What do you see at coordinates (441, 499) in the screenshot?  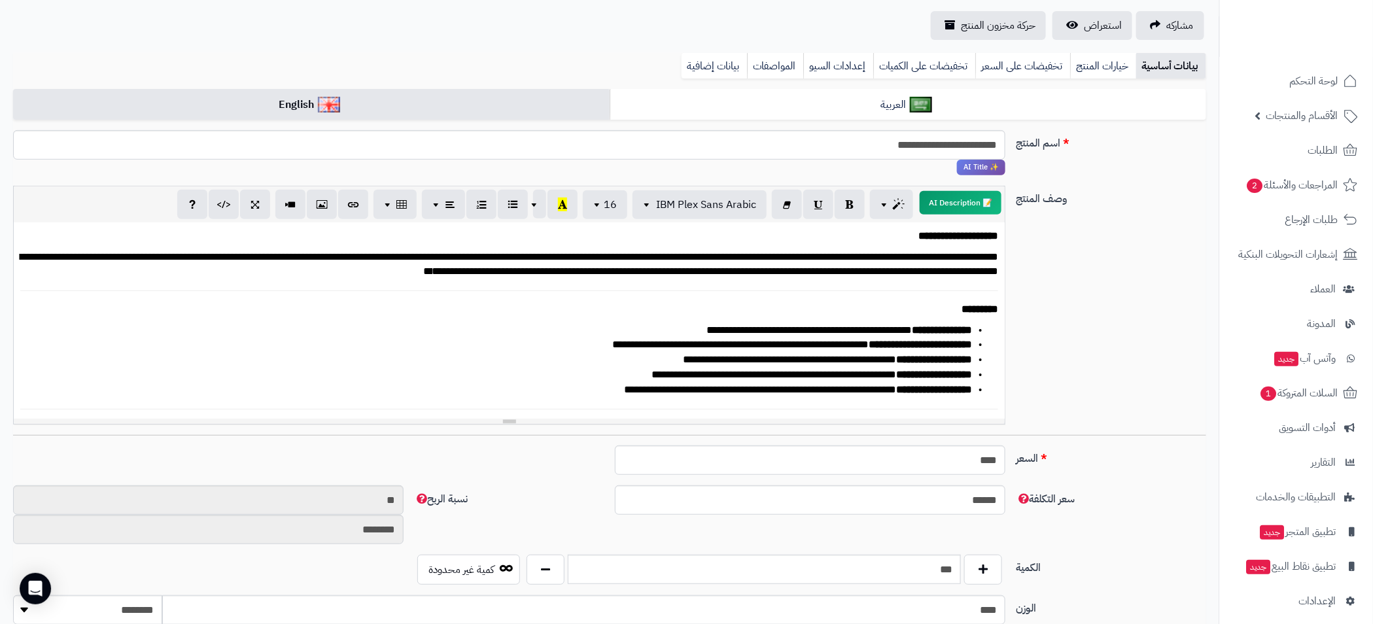 I see `span: نسبة الربح` at bounding box center [441, 499].